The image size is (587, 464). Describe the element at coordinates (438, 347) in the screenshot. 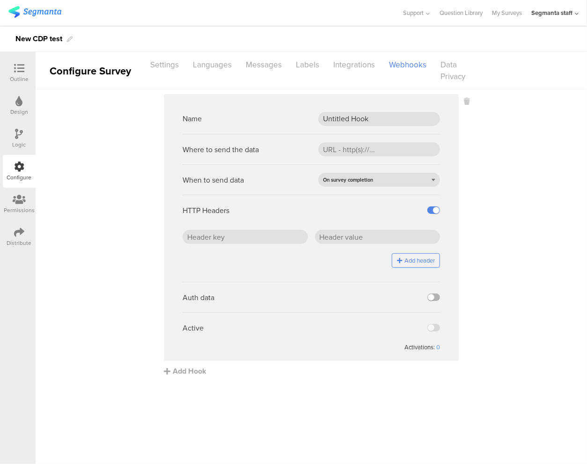

I see `div: 0` at that location.